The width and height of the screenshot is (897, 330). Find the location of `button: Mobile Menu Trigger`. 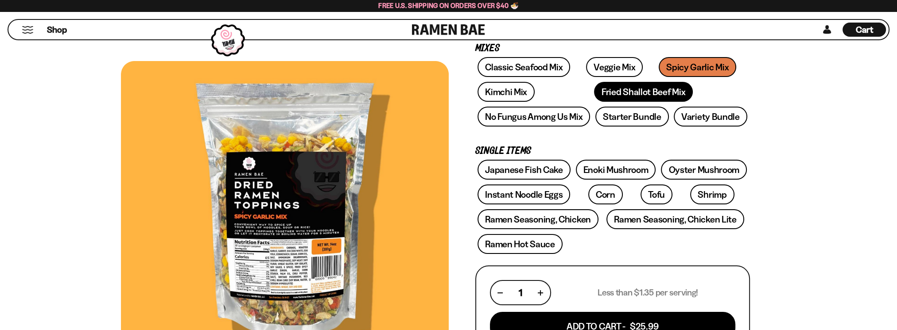

button: Mobile Menu Trigger is located at coordinates (27, 30).